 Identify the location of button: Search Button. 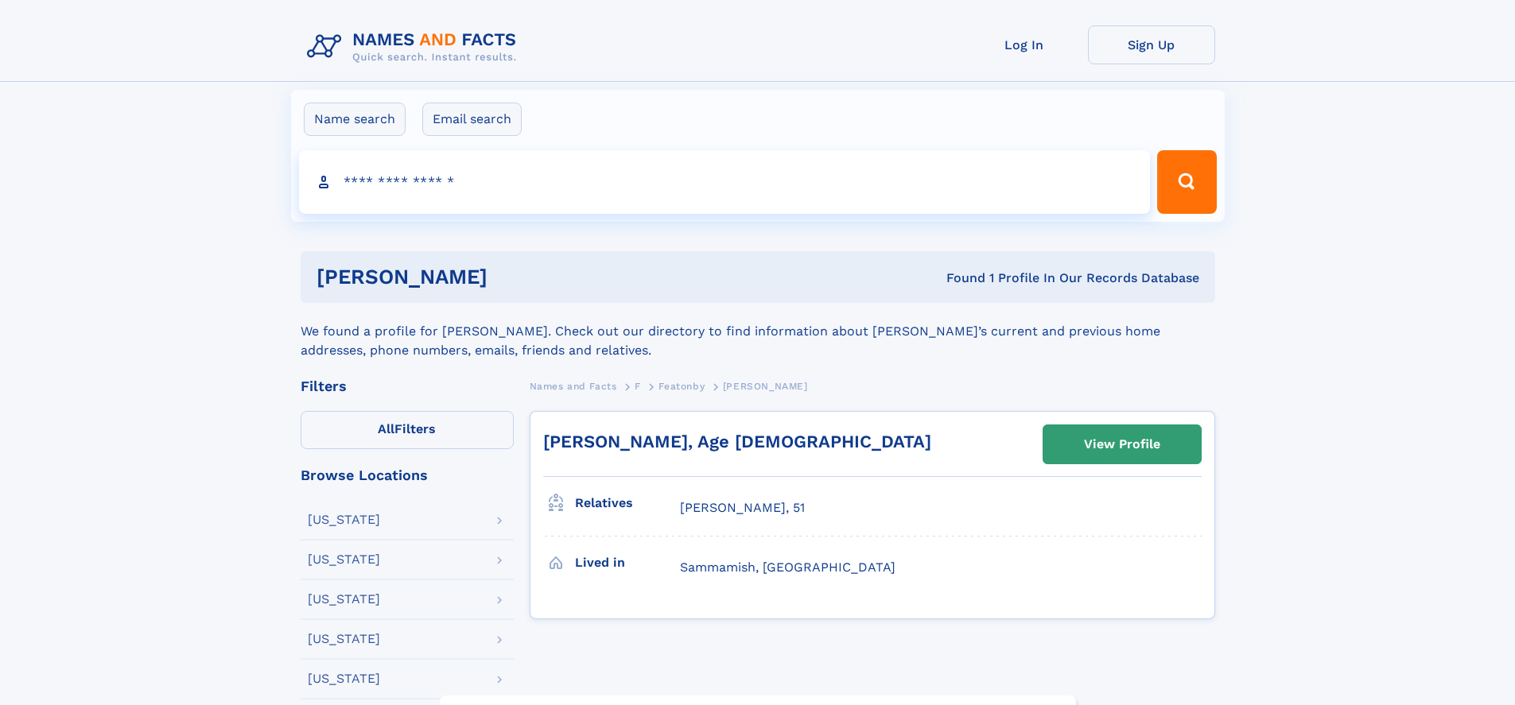
(1187, 182).